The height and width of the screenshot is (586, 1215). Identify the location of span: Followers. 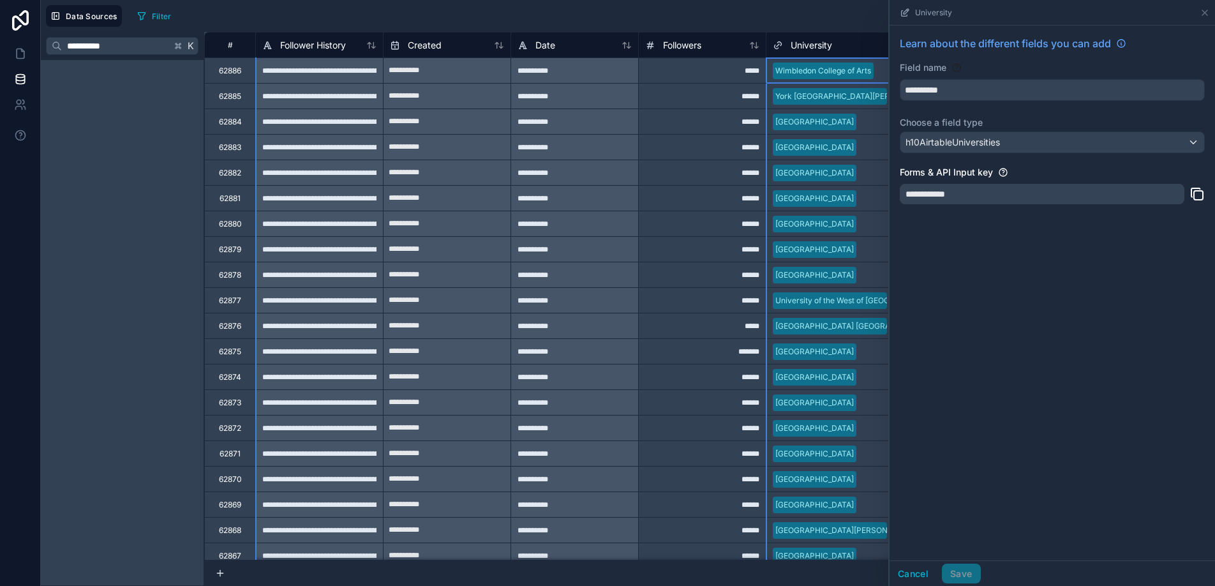
(682, 45).